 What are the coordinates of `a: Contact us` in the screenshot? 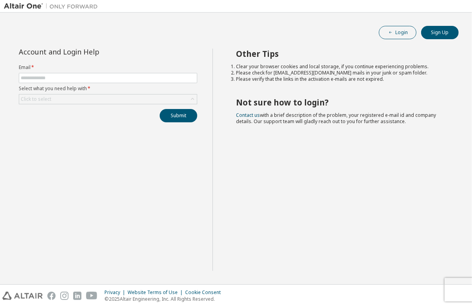 It's located at (248, 115).